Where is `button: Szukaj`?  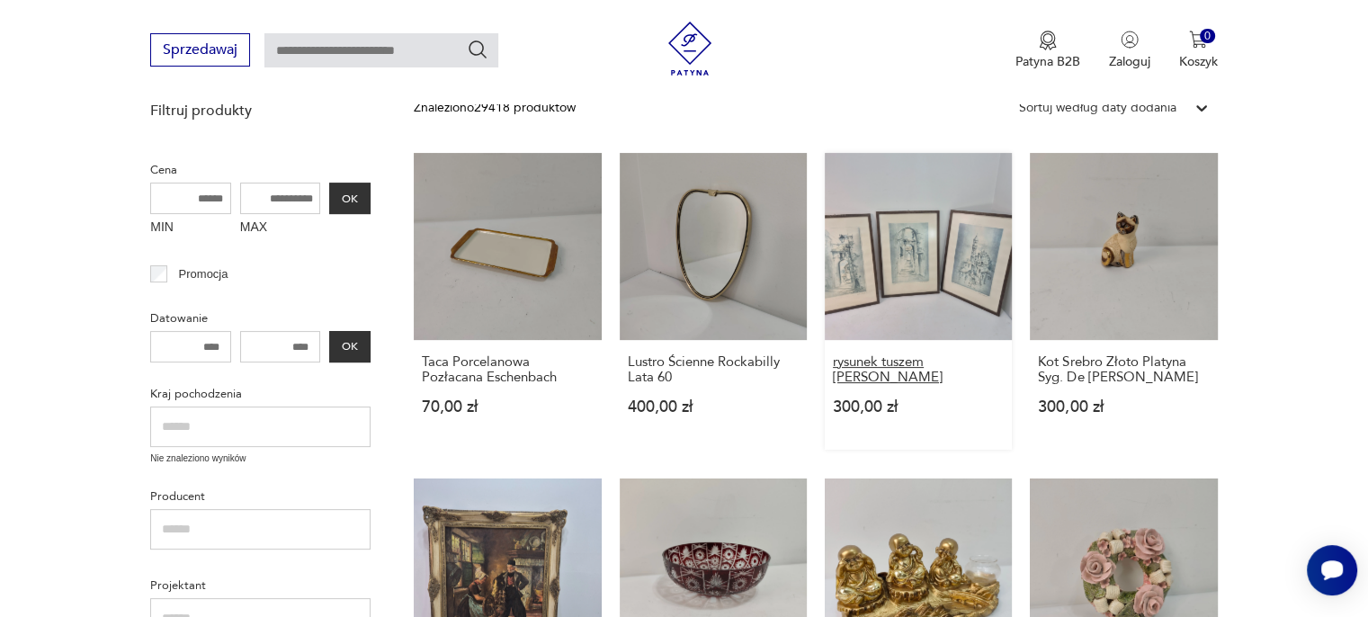
button: Szukaj is located at coordinates (478, 49).